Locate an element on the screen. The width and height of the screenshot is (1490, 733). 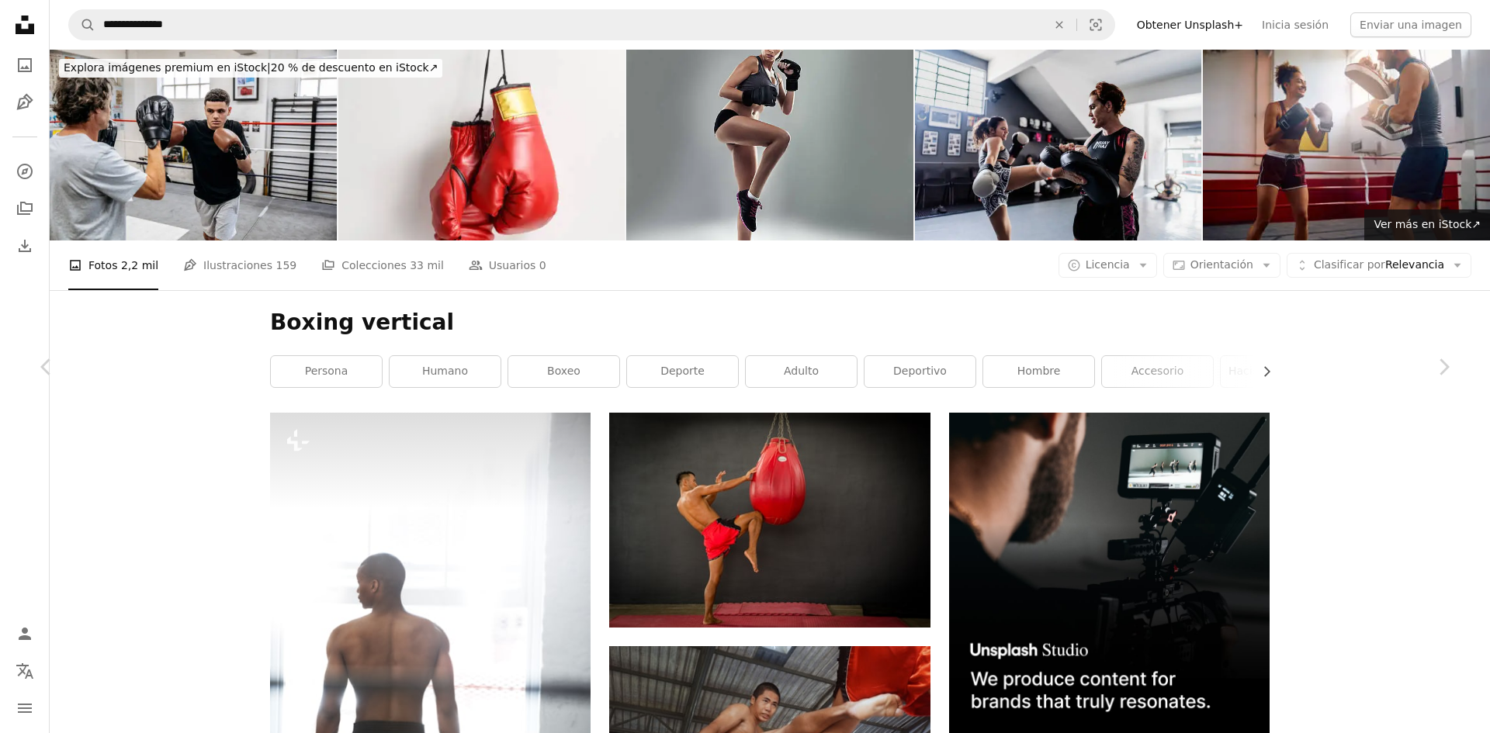
img: Pair of red boxing gloves hanging is located at coordinates (482, 145).